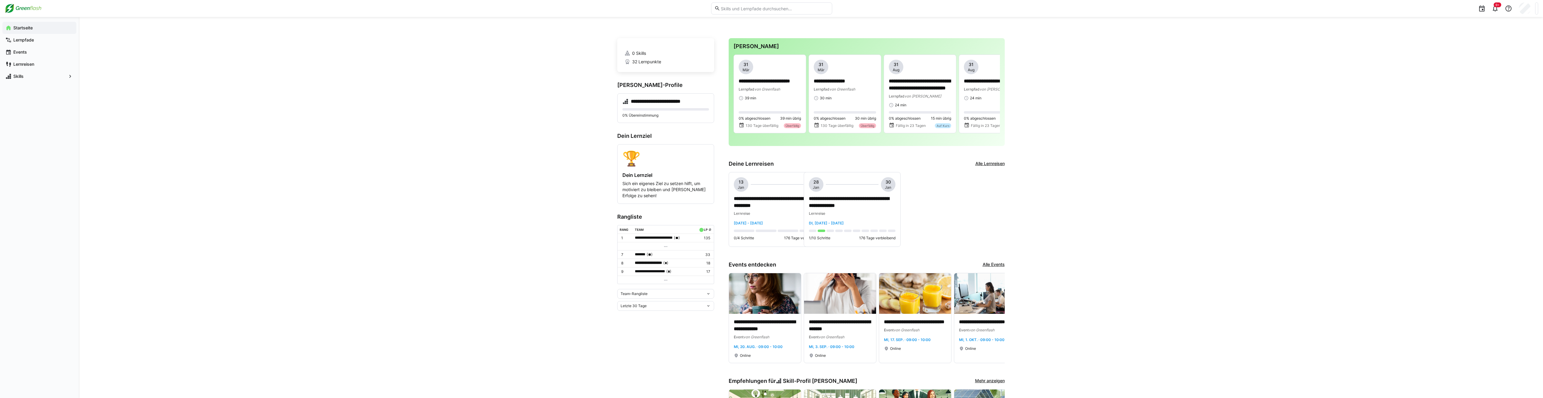 The image size is (1543, 398). I want to click on a: Mehr anzeigen, so click(990, 381).